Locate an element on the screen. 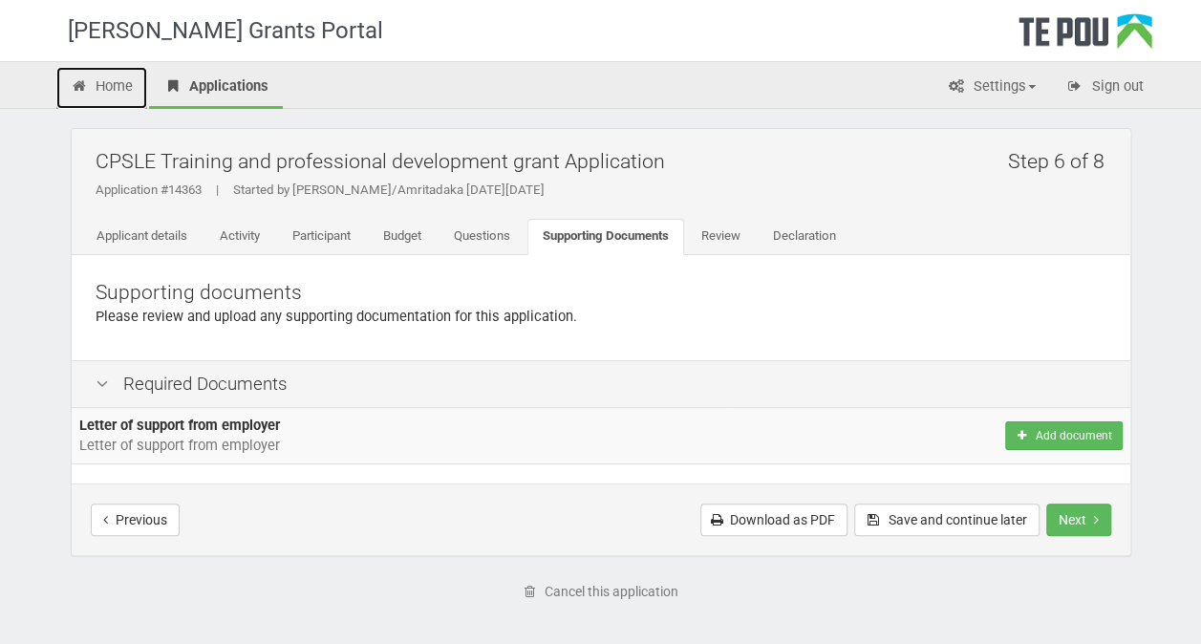 The image size is (1201, 644). a: Settings is located at coordinates (992, 88).